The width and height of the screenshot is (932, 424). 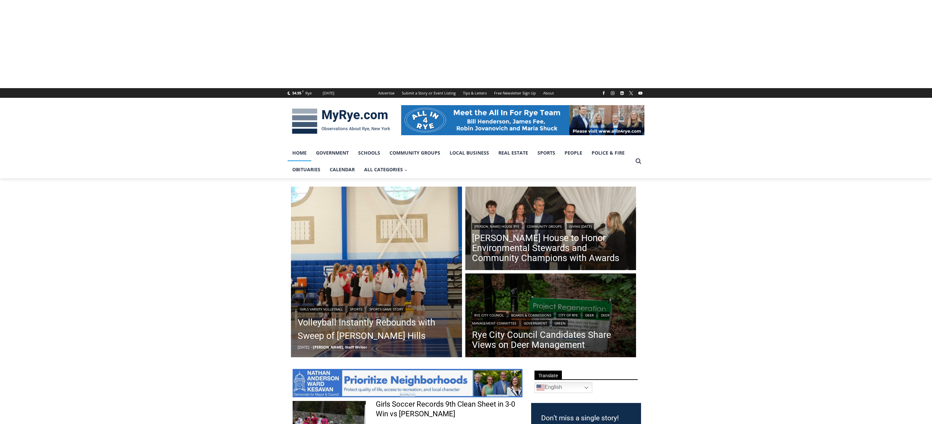 I want to click on a: Schools, so click(x=369, y=153).